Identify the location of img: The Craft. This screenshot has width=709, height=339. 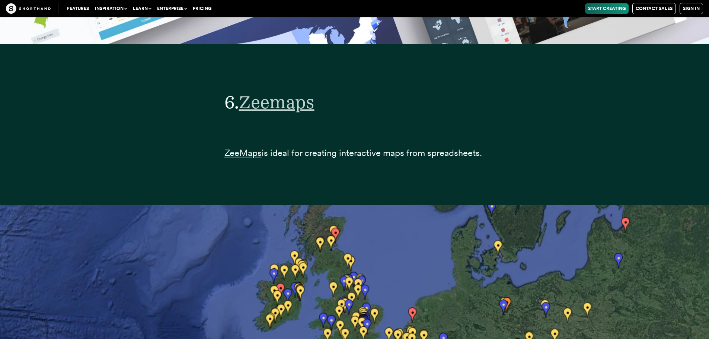
(28, 9).